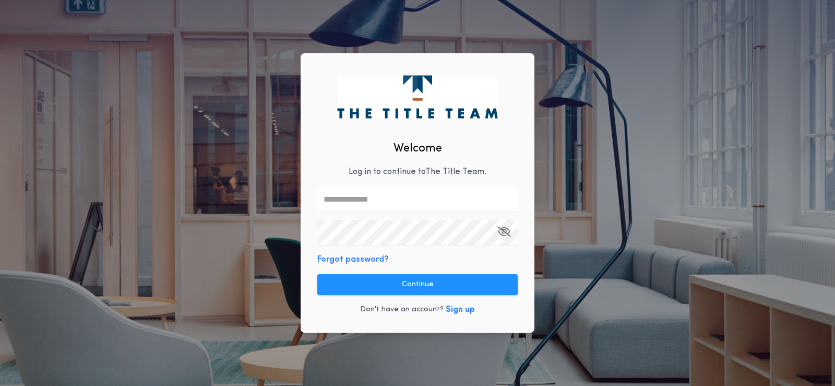 The image size is (835, 386). I want to click on p: Don't have an account?, so click(402, 310).